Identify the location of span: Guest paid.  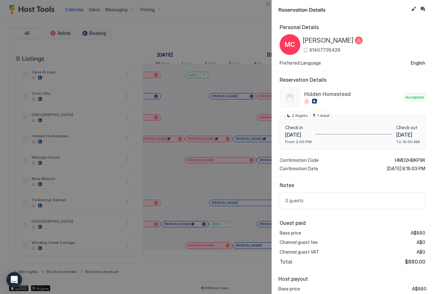
(352, 223).